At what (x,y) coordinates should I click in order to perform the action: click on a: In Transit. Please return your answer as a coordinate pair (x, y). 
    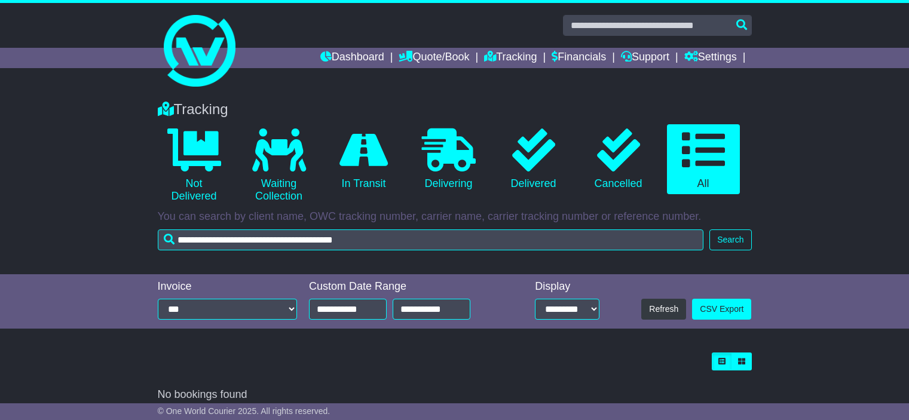
    Looking at the image, I should click on (364, 160).